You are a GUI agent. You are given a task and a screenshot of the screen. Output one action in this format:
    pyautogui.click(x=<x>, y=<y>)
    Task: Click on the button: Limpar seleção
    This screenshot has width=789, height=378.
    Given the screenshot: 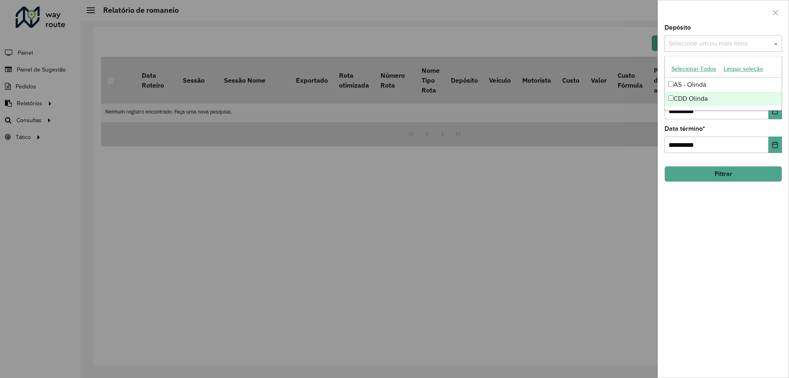 What is the action you would take?
    pyautogui.click(x=743, y=69)
    